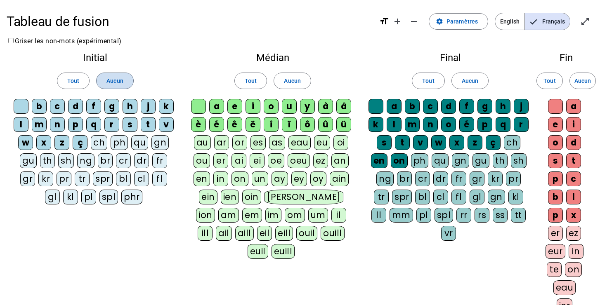  What do you see at coordinates (252, 215) in the screenshot?
I see `div: em` at bounding box center [252, 215].